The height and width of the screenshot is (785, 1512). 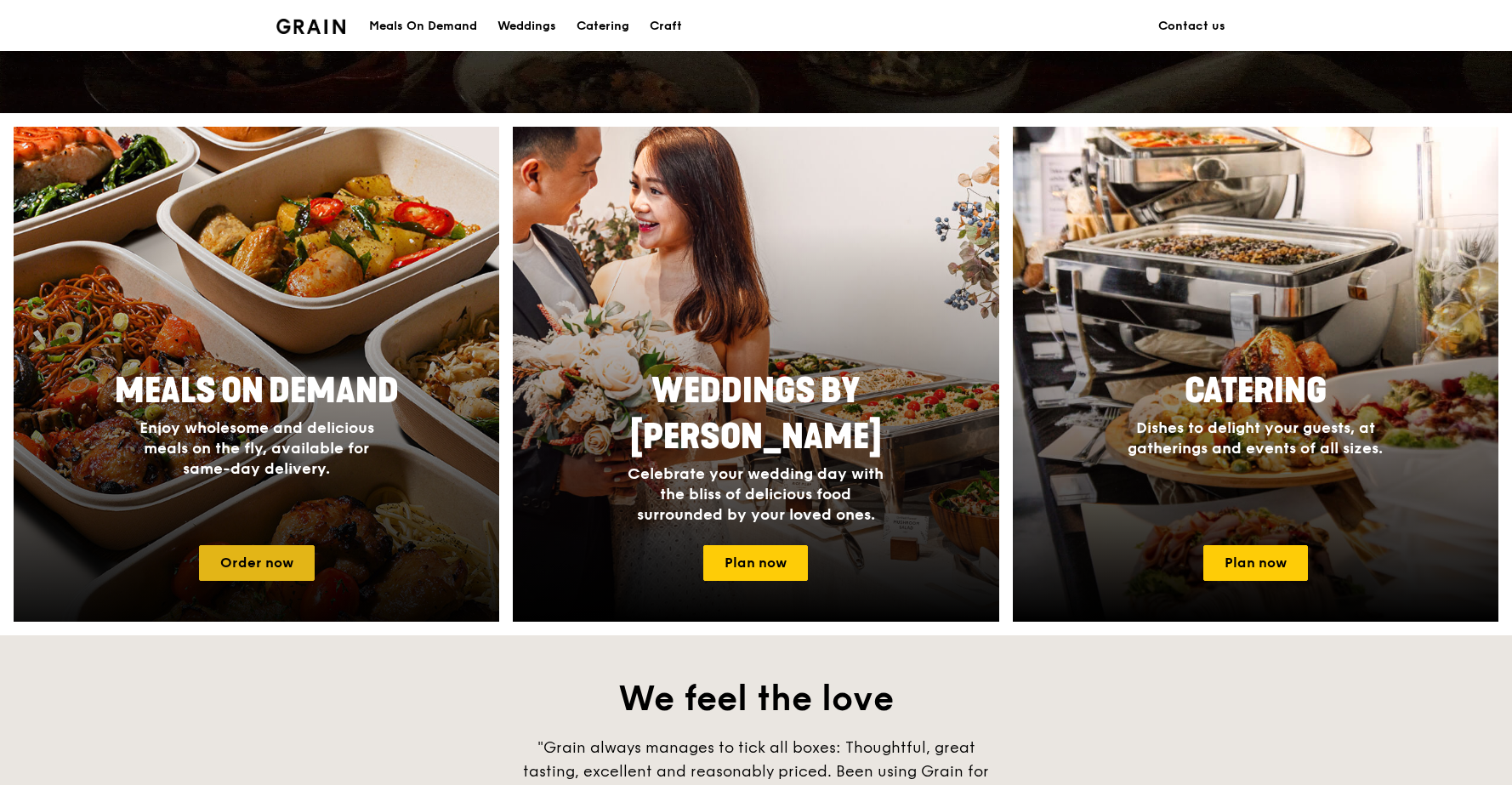 I want to click on div: Weddings, so click(x=526, y=26).